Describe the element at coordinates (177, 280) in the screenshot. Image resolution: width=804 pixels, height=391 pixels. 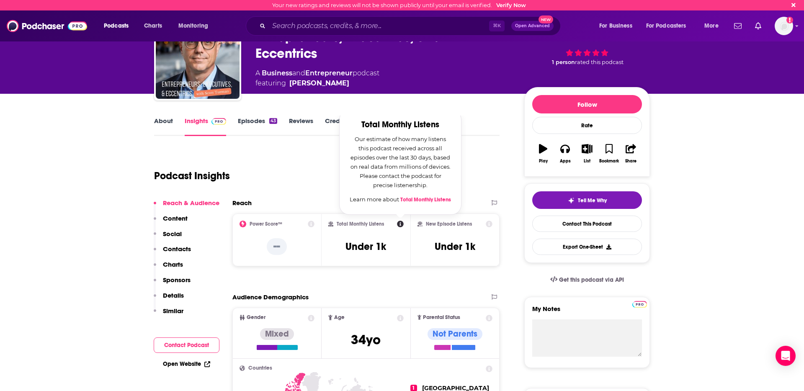
I see `p: Sponsors` at that location.